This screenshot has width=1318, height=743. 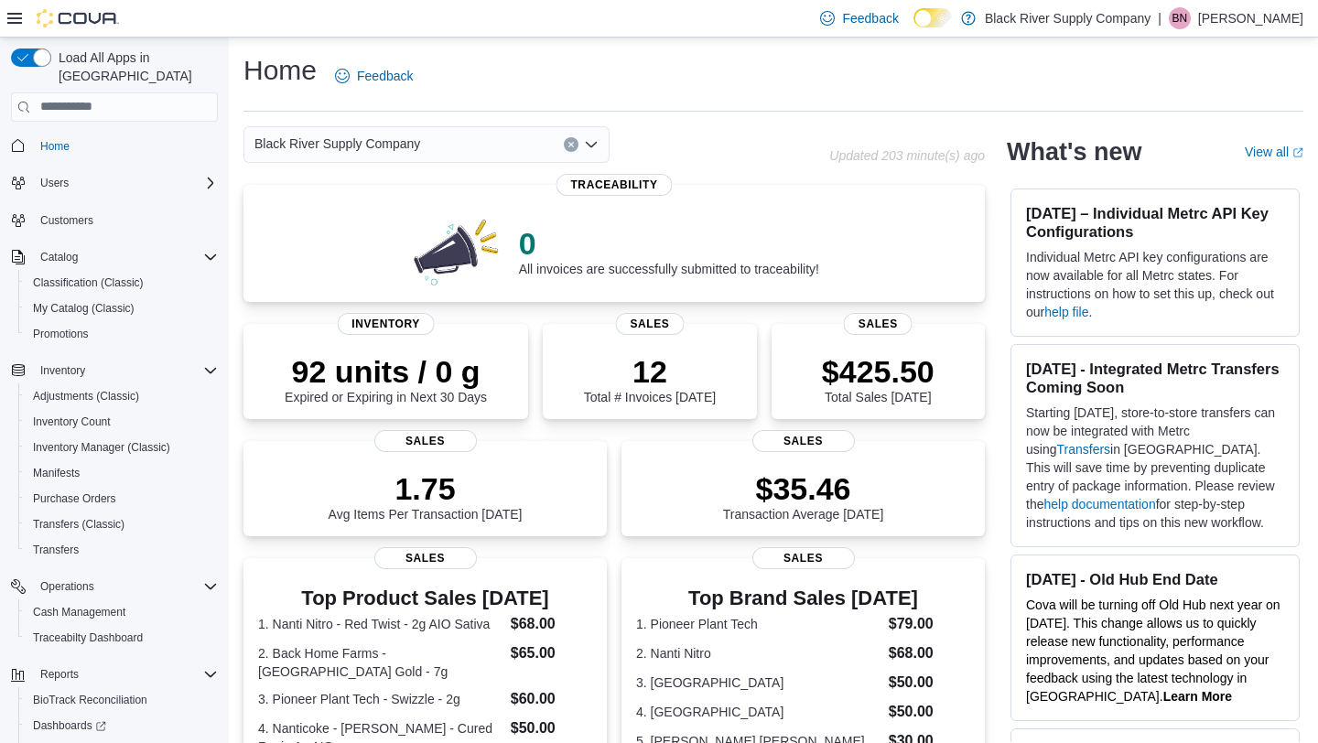 I want to click on button: Open list of options, so click(x=591, y=145).